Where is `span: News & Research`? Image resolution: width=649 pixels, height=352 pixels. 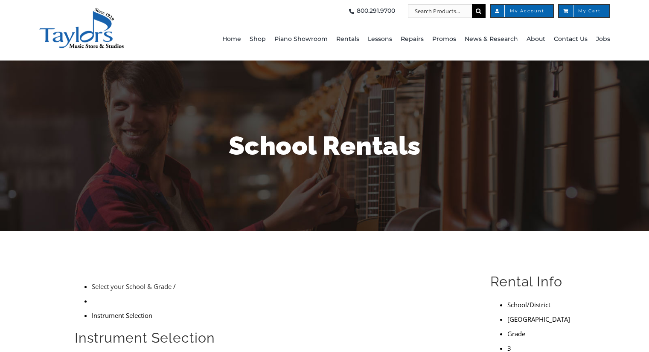 span: News & Research is located at coordinates (491, 39).